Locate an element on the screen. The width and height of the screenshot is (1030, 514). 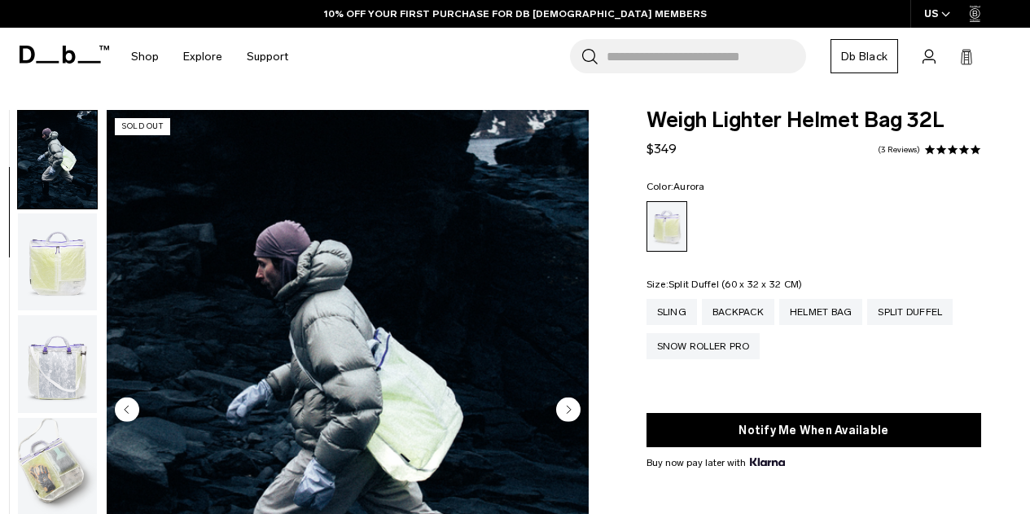
button: Weigh_Lighter_Helmet_Bag_32L_2.png is located at coordinates (57, 262).